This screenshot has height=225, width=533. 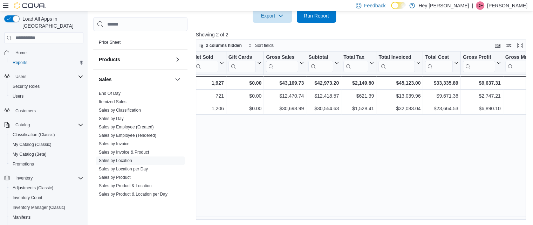 What do you see at coordinates (124, 152) in the screenshot?
I see `span: Sales by Invoice & Product` at bounding box center [124, 152].